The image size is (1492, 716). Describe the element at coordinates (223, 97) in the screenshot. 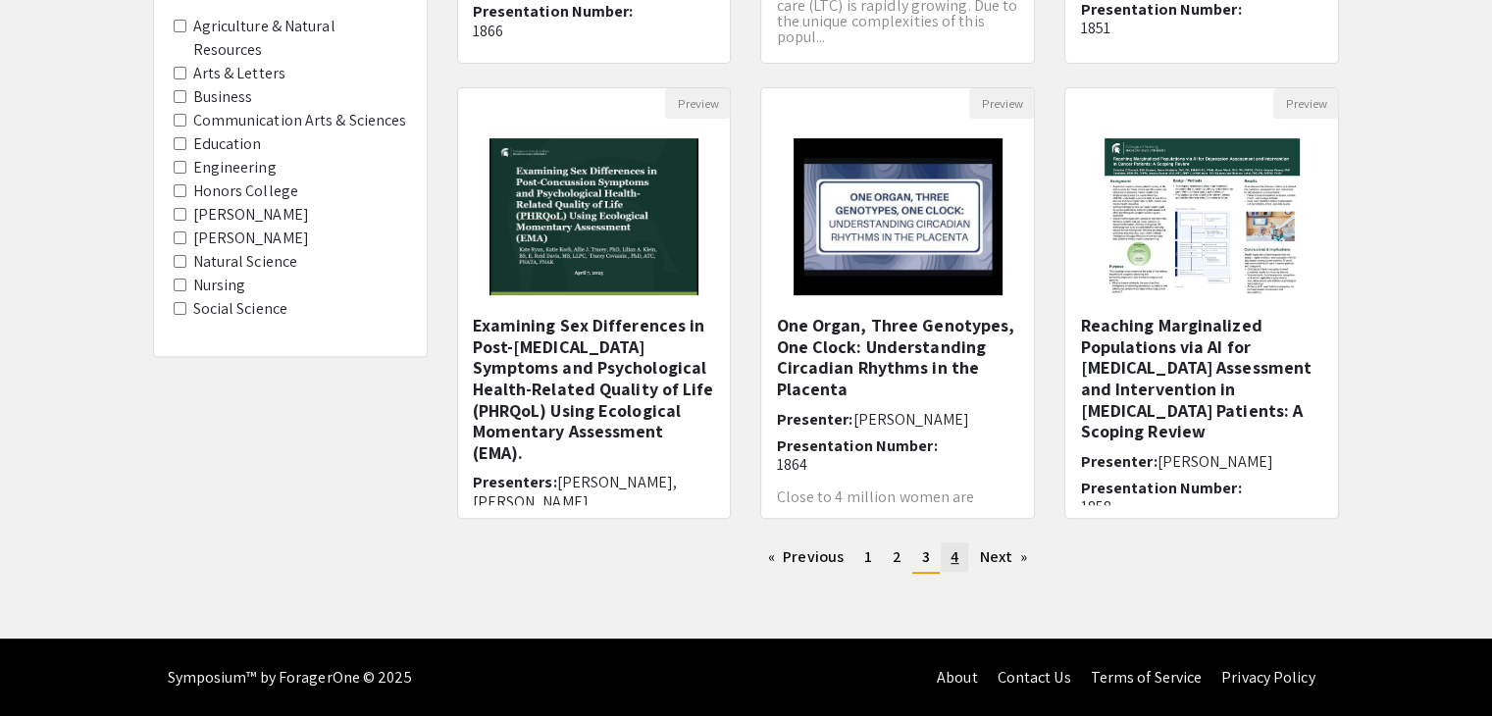

I see `label: Business` at that location.